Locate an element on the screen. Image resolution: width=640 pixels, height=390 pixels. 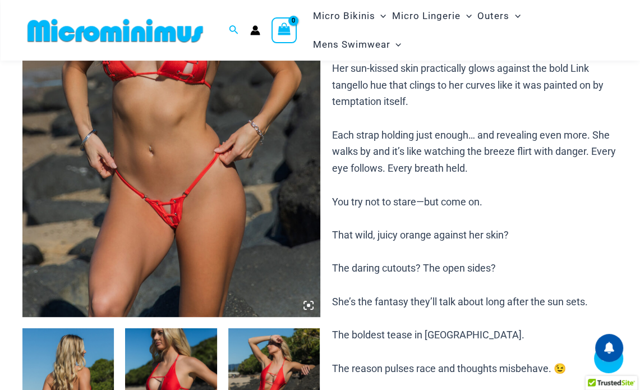
span: Outers is located at coordinates (493, 16).